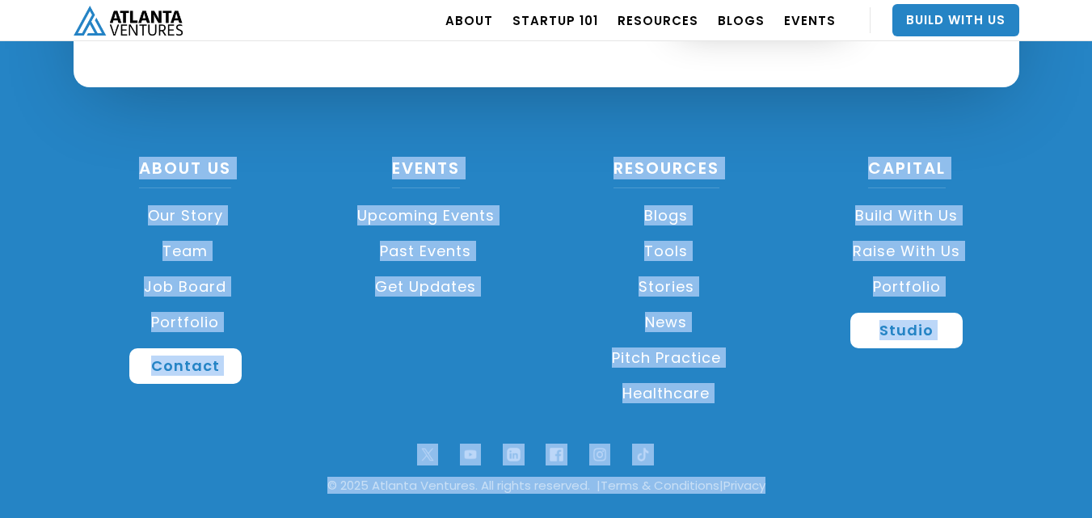 The height and width of the screenshot is (518, 1092). Describe the element at coordinates (186, 287) in the screenshot. I see `a: Job Board` at that location.